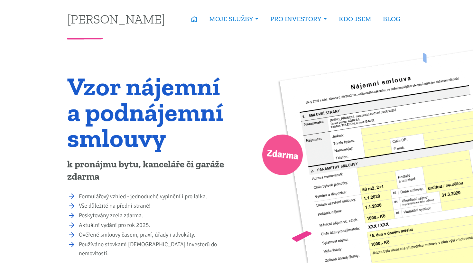  What do you see at coordinates (155, 197) in the screenshot?
I see `li: Formulářový vzhled - jednoduché vyplnění i pro laika.` at bounding box center [155, 197].